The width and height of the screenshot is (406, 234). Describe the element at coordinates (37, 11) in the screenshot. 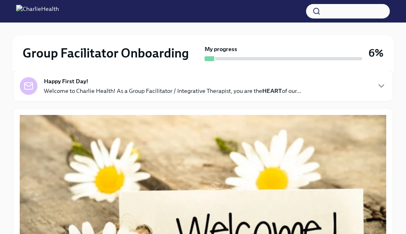

I see `img: CharlieHealth` at that location.